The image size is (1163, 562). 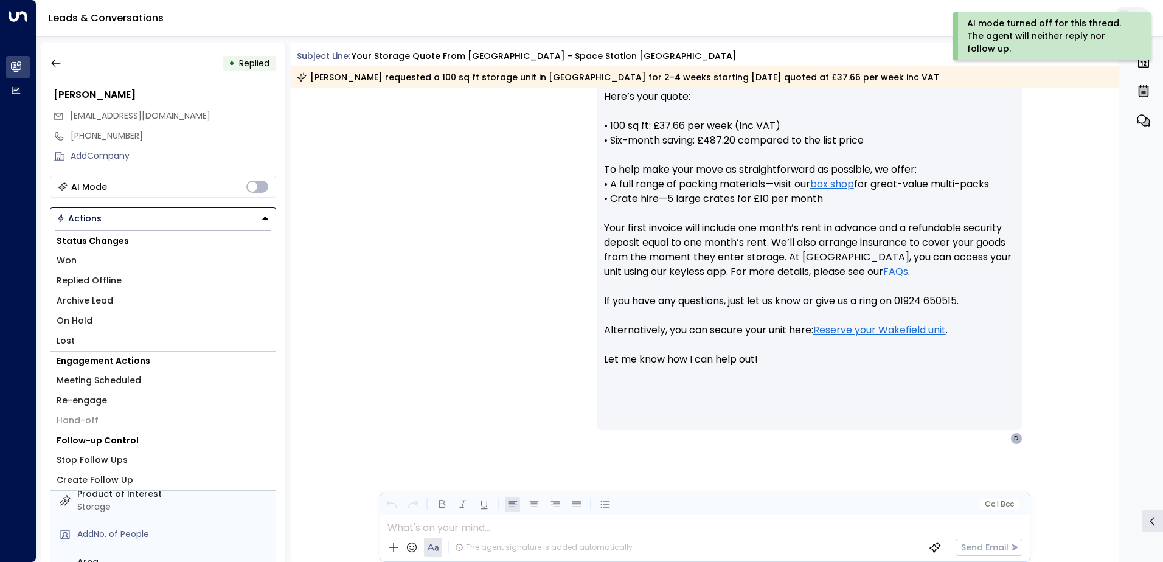 I want to click on a: Reserve your Wakefield unit, so click(x=879, y=330).